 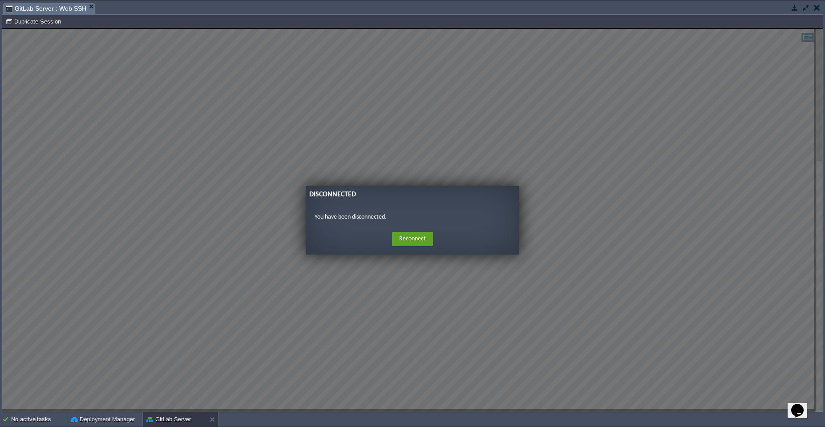 What do you see at coordinates (410, 166) in the screenshot?
I see `div: Disconnected` at bounding box center [410, 166].